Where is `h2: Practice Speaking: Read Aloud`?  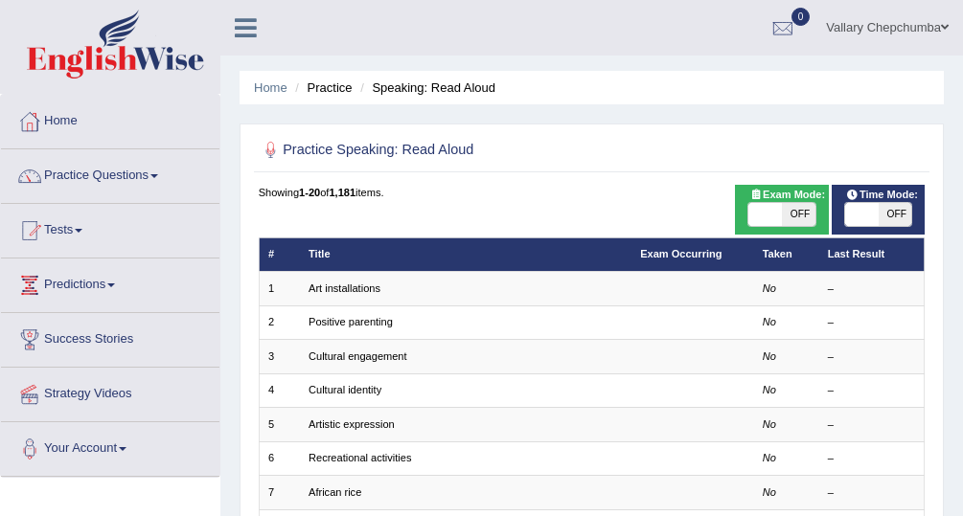 h2: Practice Speaking: Read Aloud is located at coordinates (464, 150).